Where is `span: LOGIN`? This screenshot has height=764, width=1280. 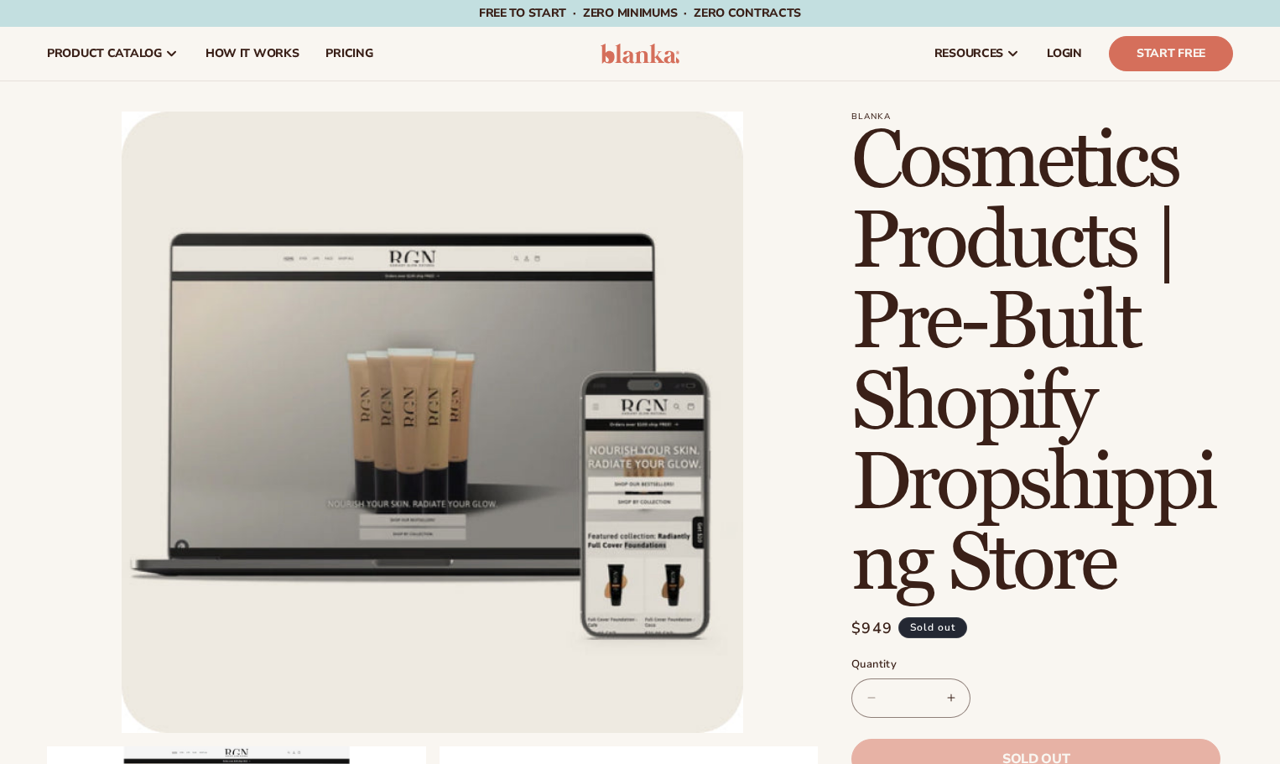
span: LOGIN is located at coordinates (1065, 54).